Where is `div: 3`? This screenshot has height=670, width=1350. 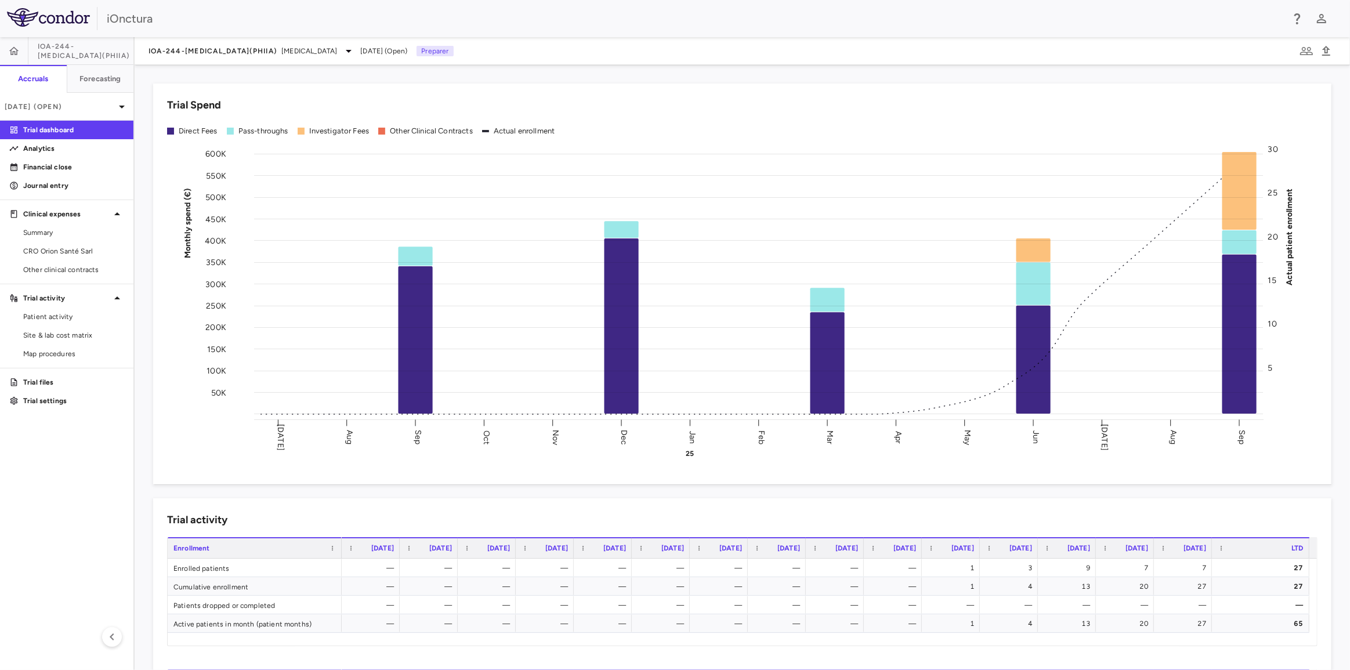
div: 3 is located at coordinates (1011, 568).